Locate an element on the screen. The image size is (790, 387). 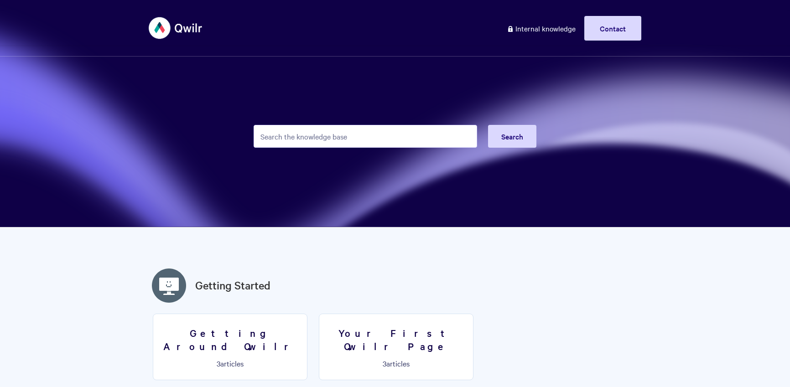
a: Internal knowledge is located at coordinates (541, 28).